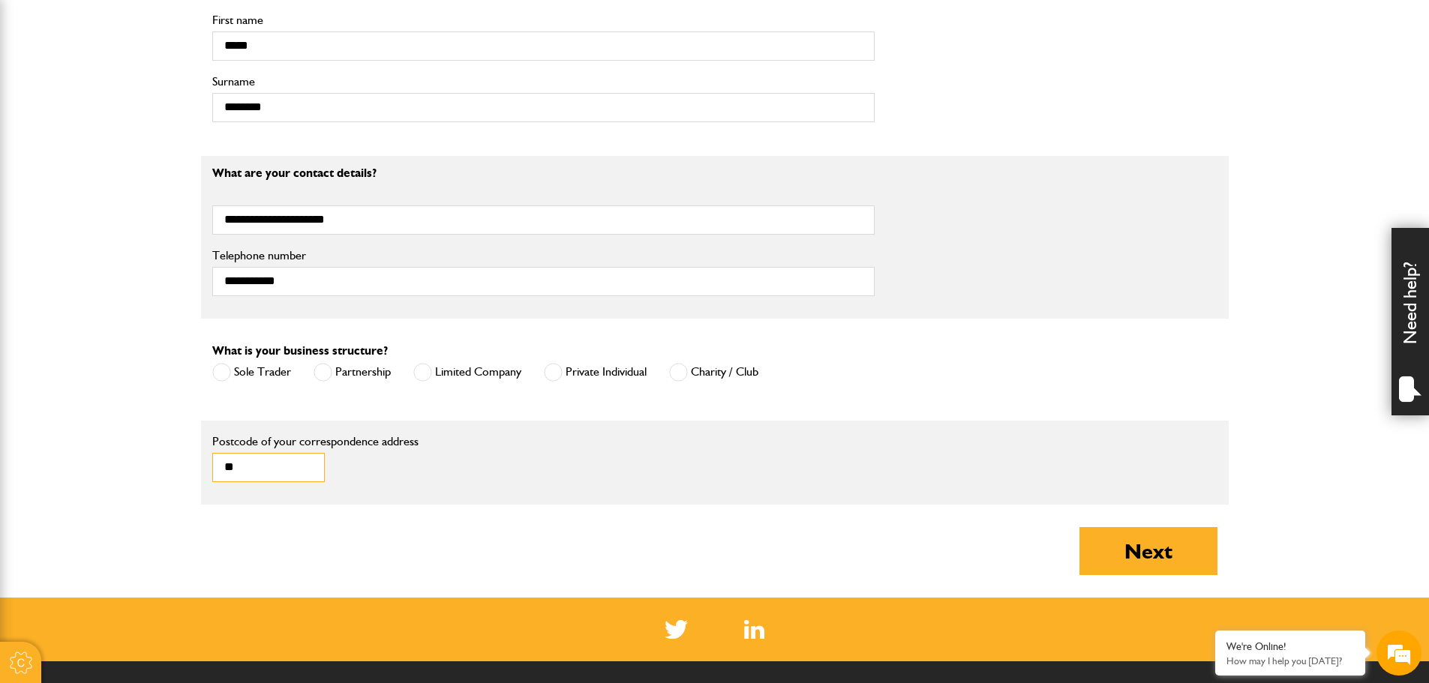 The height and width of the screenshot is (683, 1429). What do you see at coordinates (326, 442) in the screenshot?
I see `label: Postcode of your correspondence address` at bounding box center [326, 442].